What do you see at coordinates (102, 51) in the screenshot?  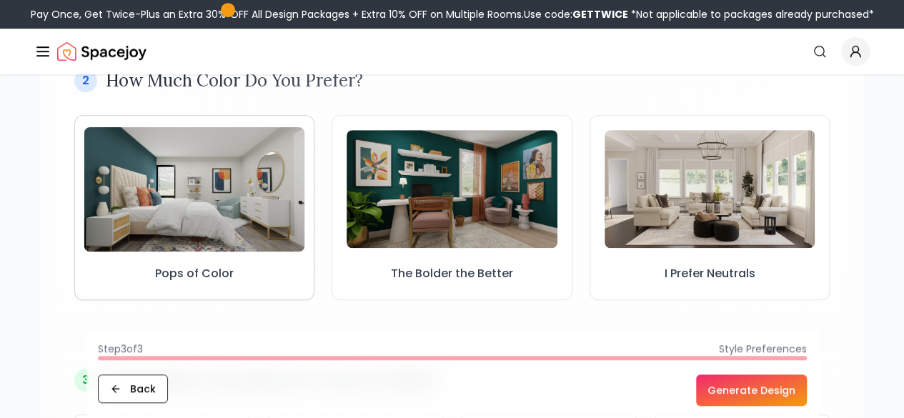 I see `img: Spacejoy Logo` at bounding box center [102, 51].